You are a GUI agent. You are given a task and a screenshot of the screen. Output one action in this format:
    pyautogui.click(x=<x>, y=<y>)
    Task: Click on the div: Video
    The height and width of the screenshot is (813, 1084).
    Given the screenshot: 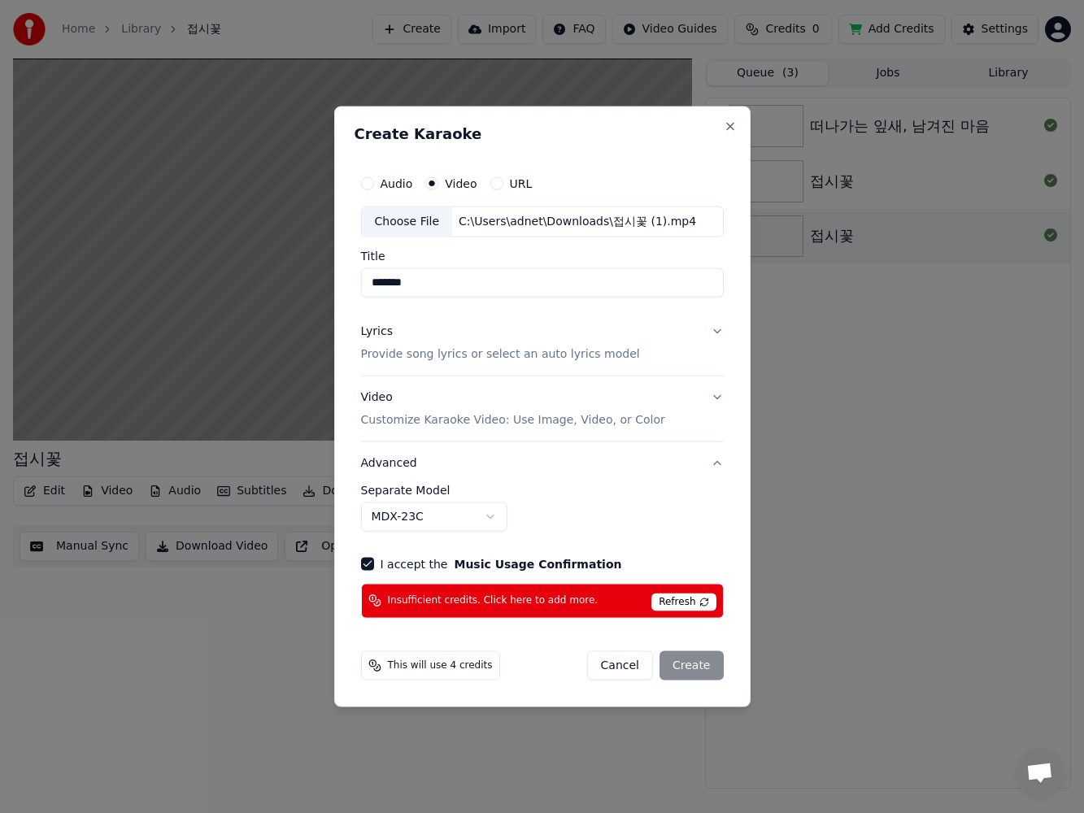 What is the action you would take?
    pyautogui.click(x=513, y=409)
    